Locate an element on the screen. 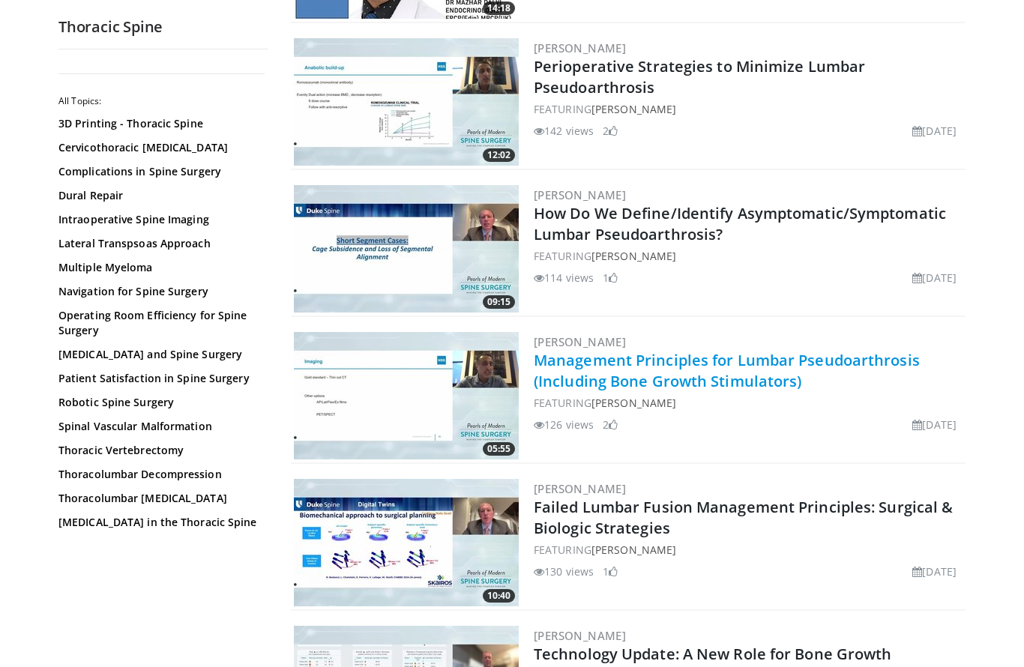 The width and height of the screenshot is (1024, 667). img: 08e0249b-741f-4363-907b-ca04111b13a7.300x170_q85_crop-smart_upscale.jpg is located at coordinates (406, 102).